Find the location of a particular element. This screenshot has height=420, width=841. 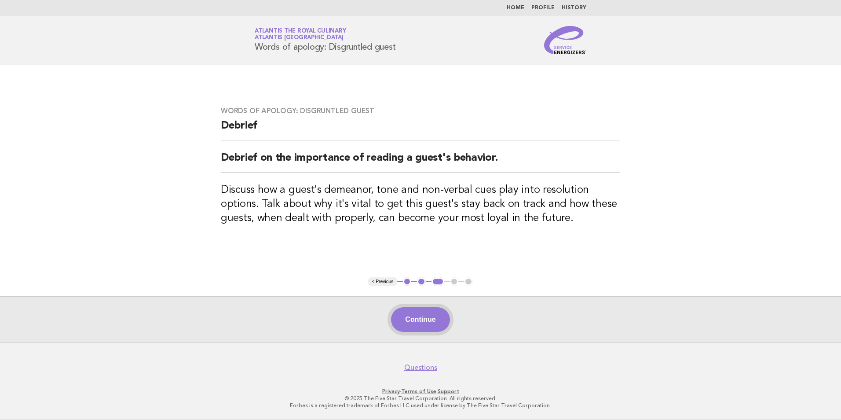

a: Questions is located at coordinates (420, 367).